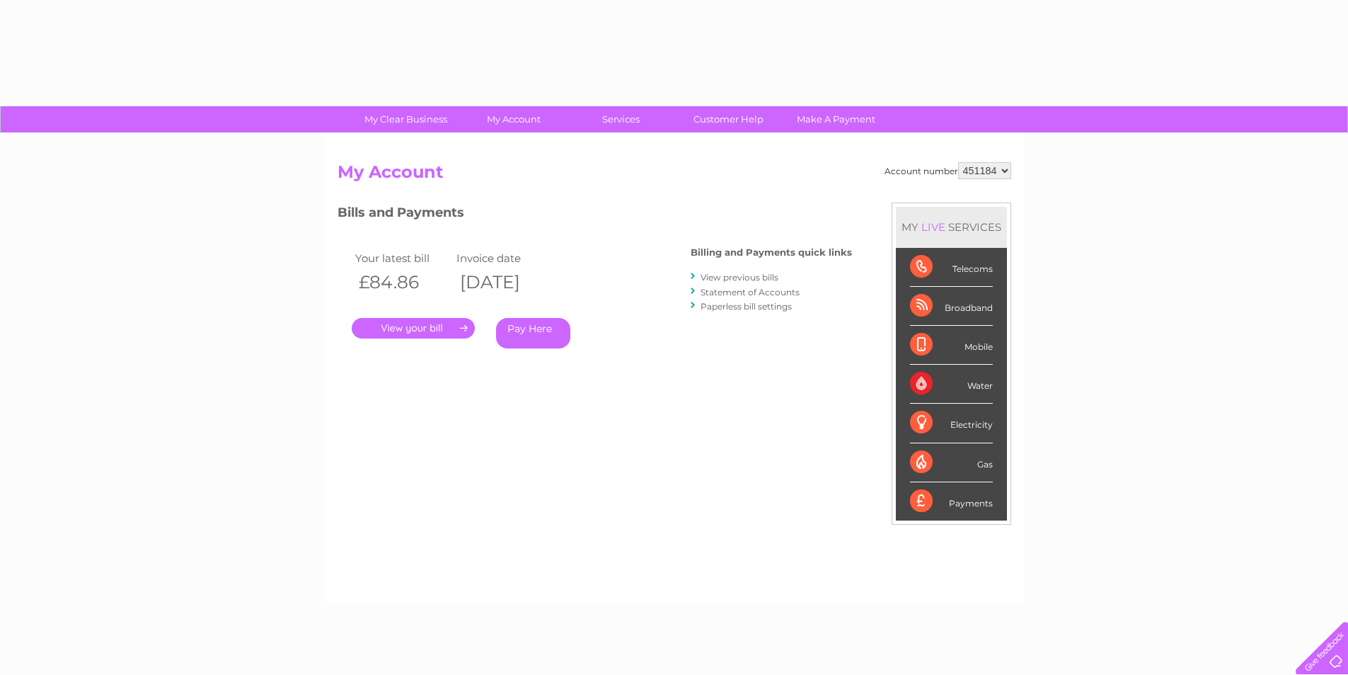 Image resolution: width=1348 pixels, height=675 pixels. I want to click on td: Your latest bill, so click(403, 258).